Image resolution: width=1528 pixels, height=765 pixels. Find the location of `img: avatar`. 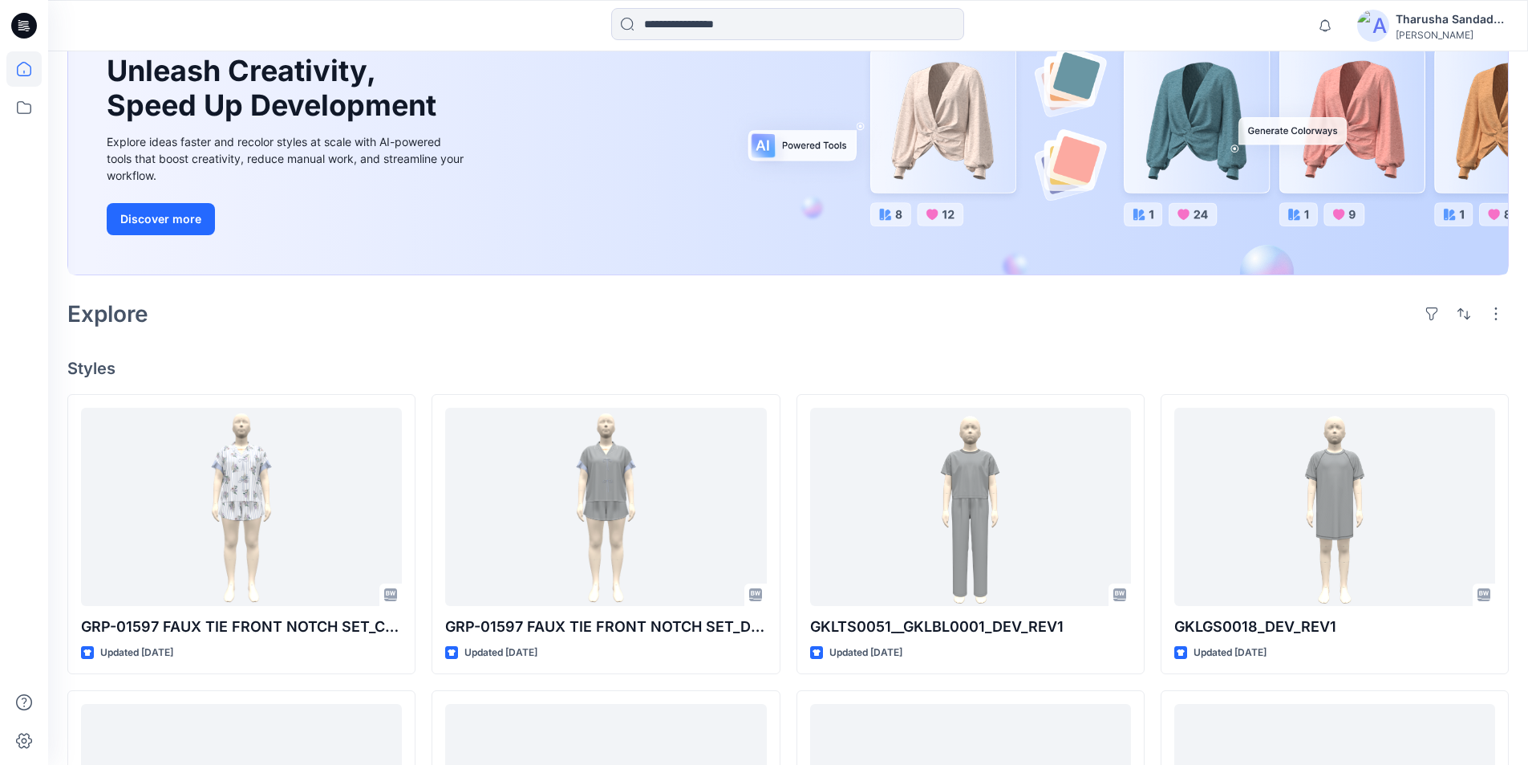

img: avatar is located at coordinates (1374, 26).